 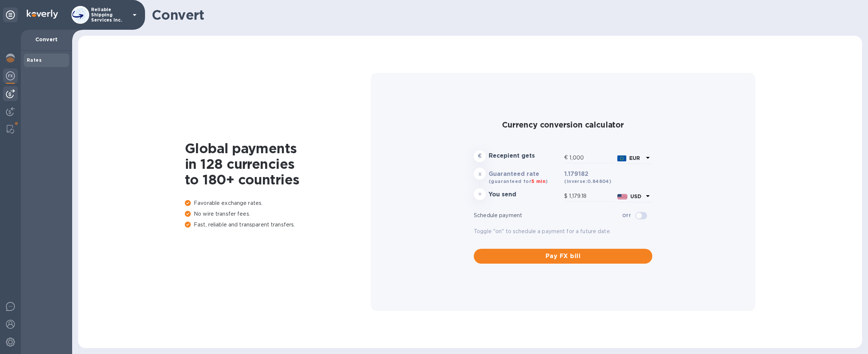 I want to click on img: USD, so click(x=622, y=197).